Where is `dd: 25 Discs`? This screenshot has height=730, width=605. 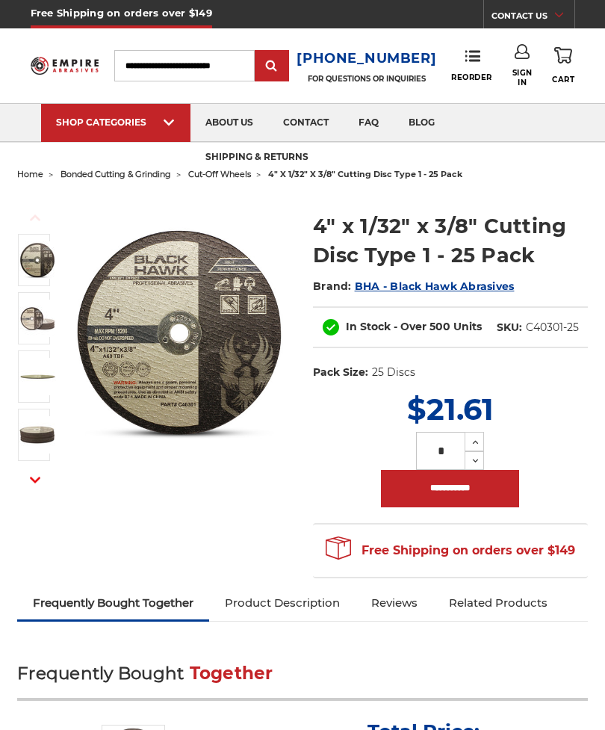 dd: 25 Discs is located at coordinates (394, 372).